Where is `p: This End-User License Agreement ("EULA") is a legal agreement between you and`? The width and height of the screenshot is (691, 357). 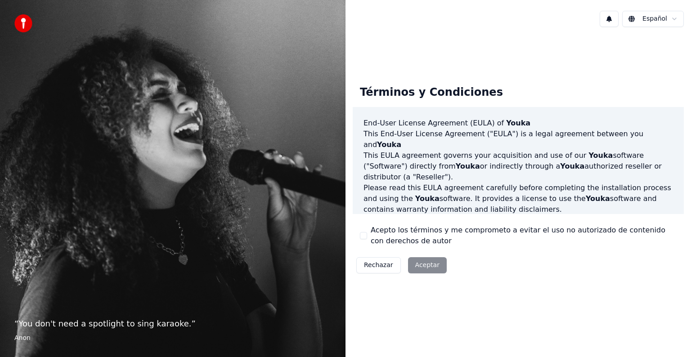
p: This End-User License Agreement ("EULA") is a legal agreement between you and is located at coordinates (518, 139).